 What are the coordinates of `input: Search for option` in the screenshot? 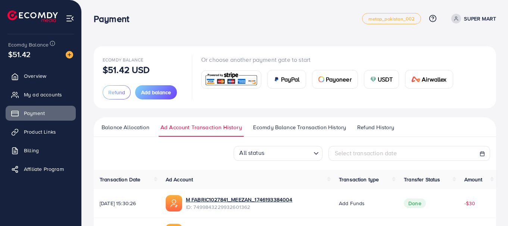 It's located at (288, 153).